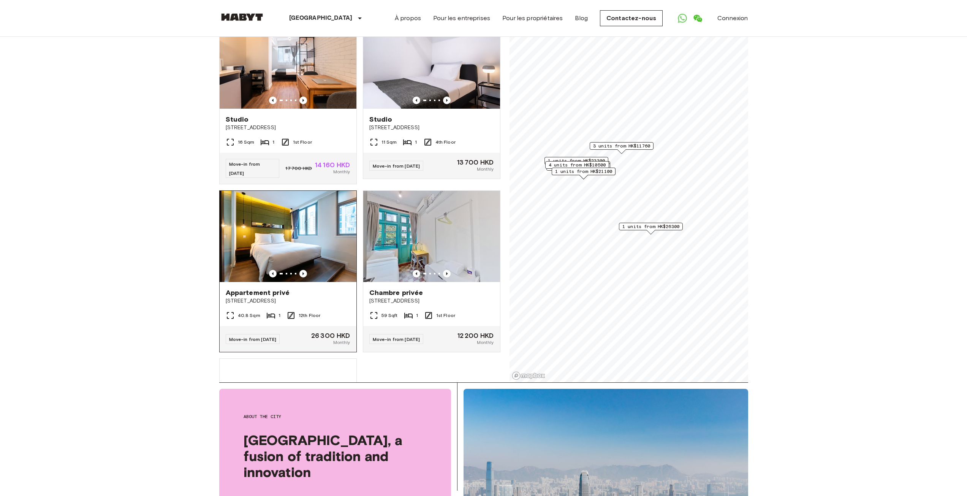  What do you see at coordinates (249, 315) in the screenshot?
I see `span: 40.8 Sqm` at bounding box center [249, 315].